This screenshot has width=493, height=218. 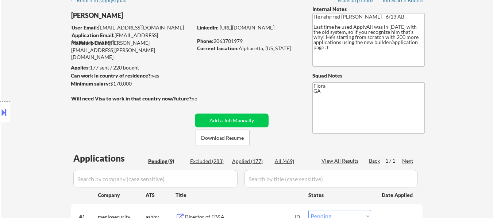 What do you see at coordinates (160, 195) in the screenshot?
I see `div: ATS` at bounding box center [160, 195].